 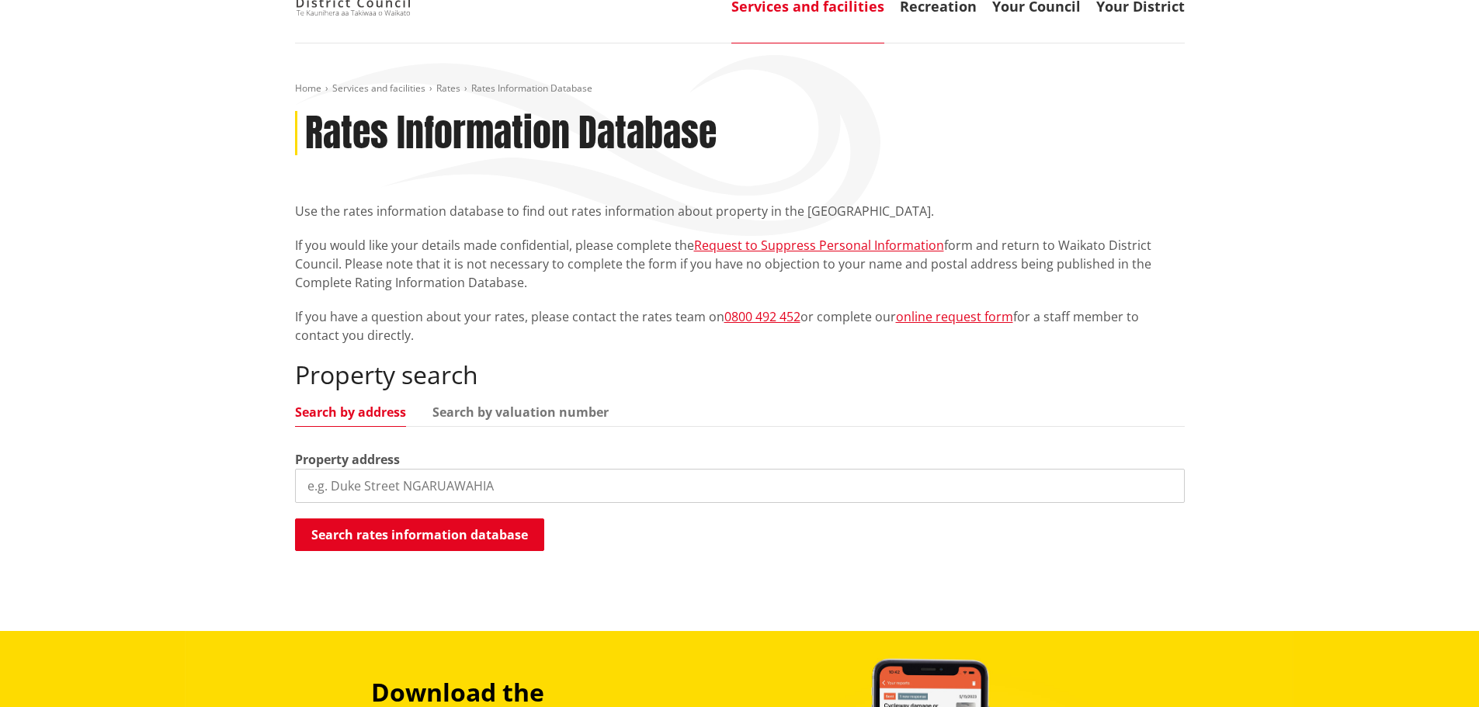 I want to click on a: Rates, so click(x=448, y=88).